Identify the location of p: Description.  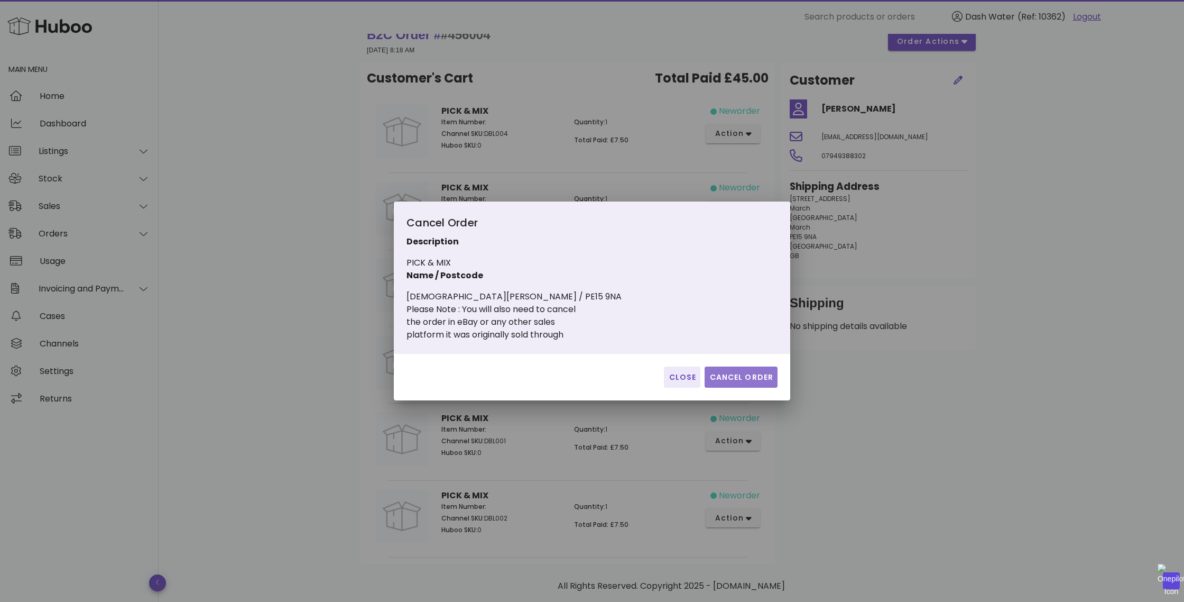
(525, 242).